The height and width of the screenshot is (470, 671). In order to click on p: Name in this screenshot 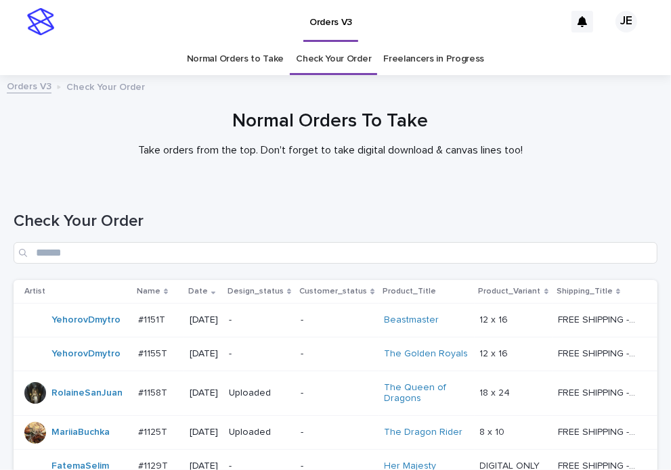, I will do `click(148, 292)`.